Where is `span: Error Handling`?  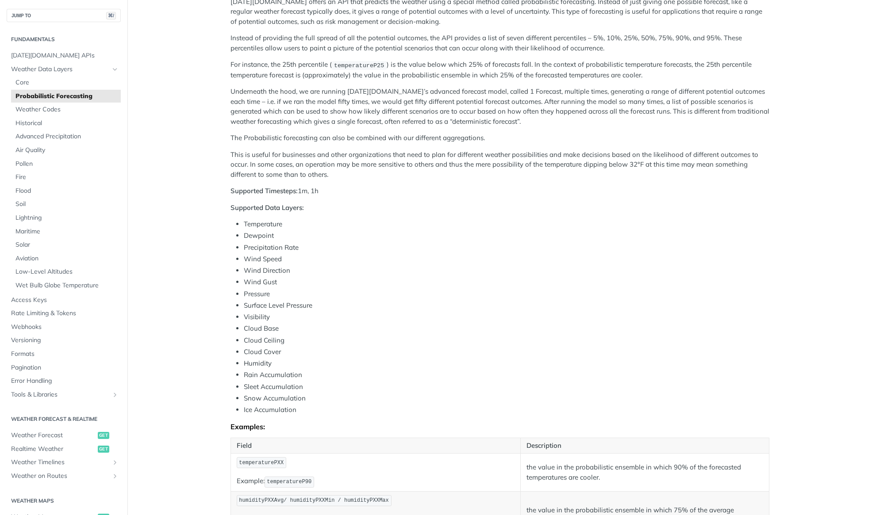
span: Error Handling is located at coordinates (65, 381).